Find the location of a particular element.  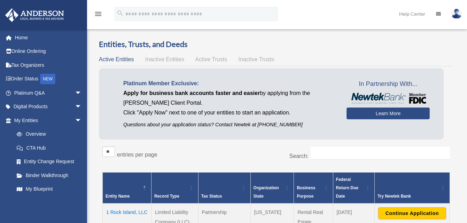

th: Business Purpose: Activate to sort is located at coordinates (313, 188).